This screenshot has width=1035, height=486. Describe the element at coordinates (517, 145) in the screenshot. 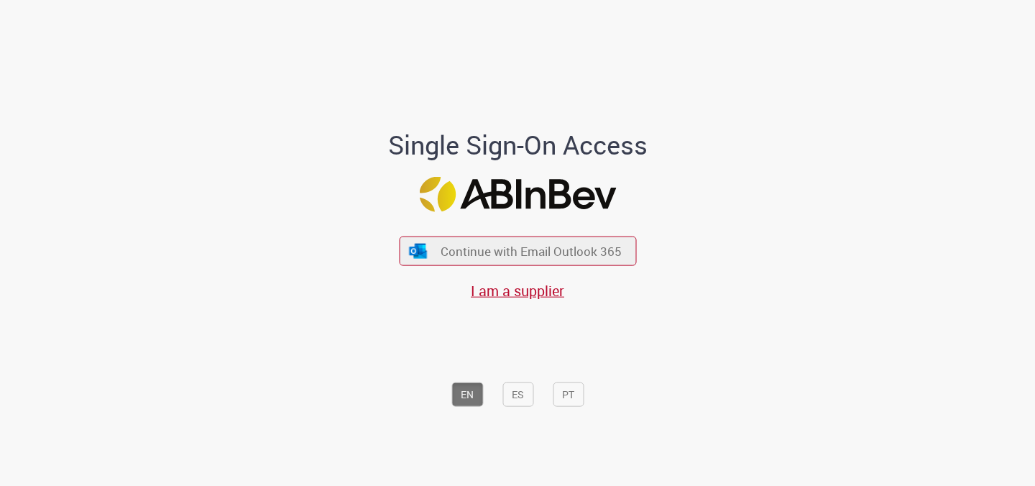

I see `h1: Single Sign-On Access` at that location.